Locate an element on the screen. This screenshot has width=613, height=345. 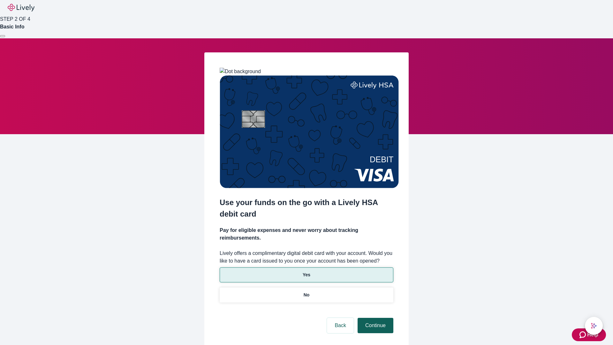
button: Continue is located at coordinates (375, 325).